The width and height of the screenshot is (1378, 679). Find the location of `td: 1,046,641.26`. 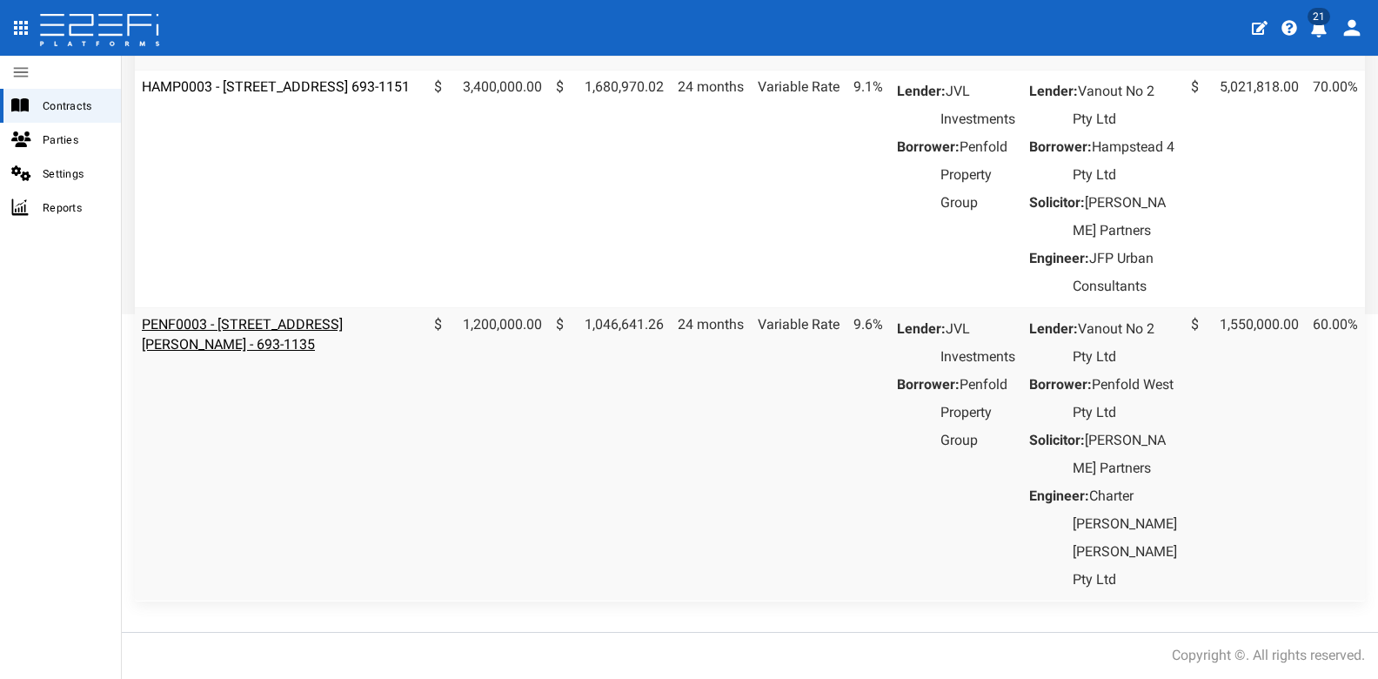

td: 1,046,641.26 is located at coordinates (610, 453).